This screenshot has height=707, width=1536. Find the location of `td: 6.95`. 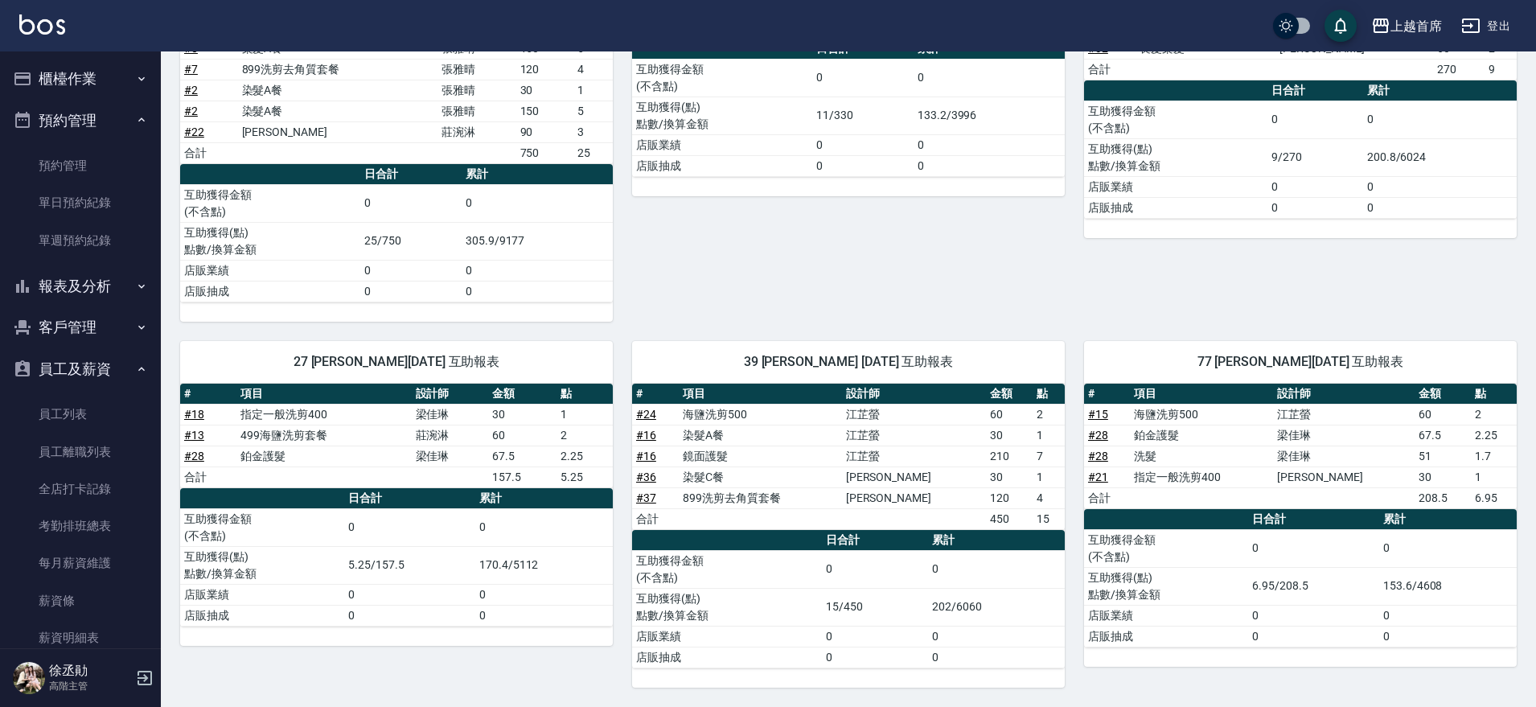

td: 6.95 is located at coordinates (1494, 498).